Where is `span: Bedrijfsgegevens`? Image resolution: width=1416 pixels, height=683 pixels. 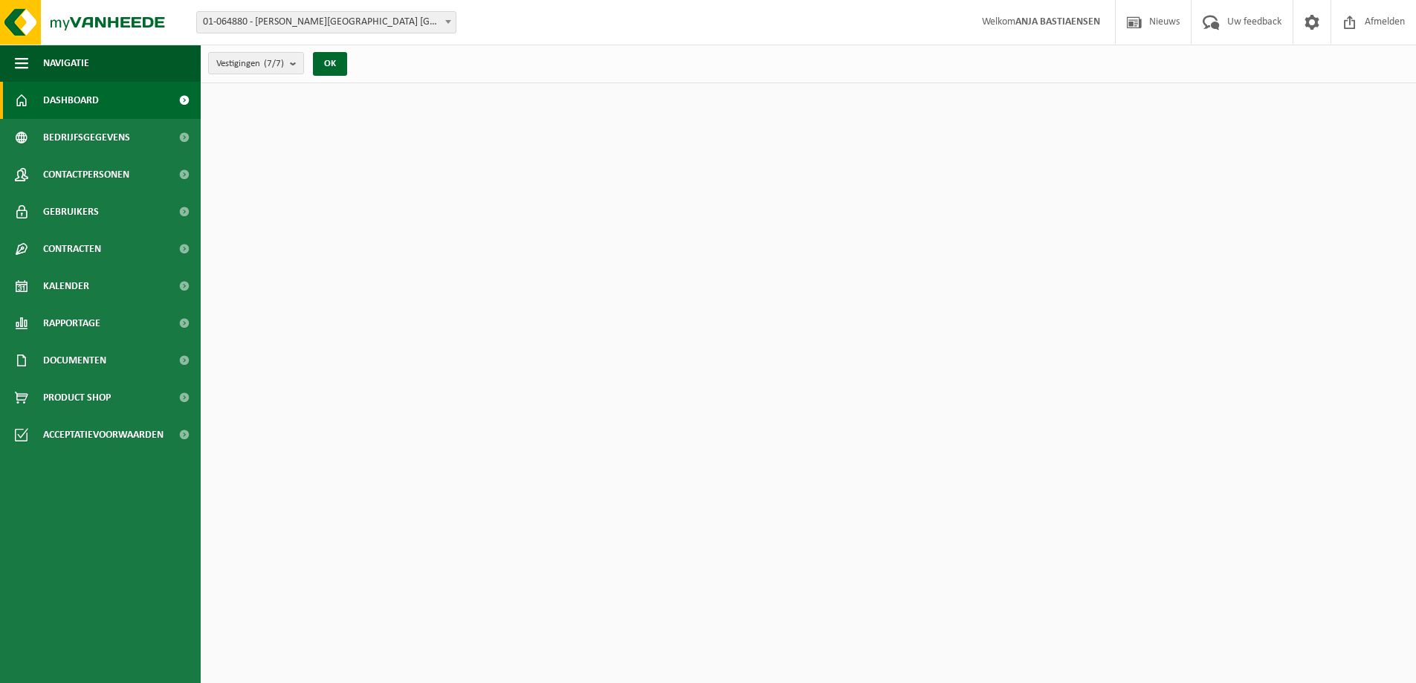 span: Bedrijfsgegevens is located at coordinates (86, 138).